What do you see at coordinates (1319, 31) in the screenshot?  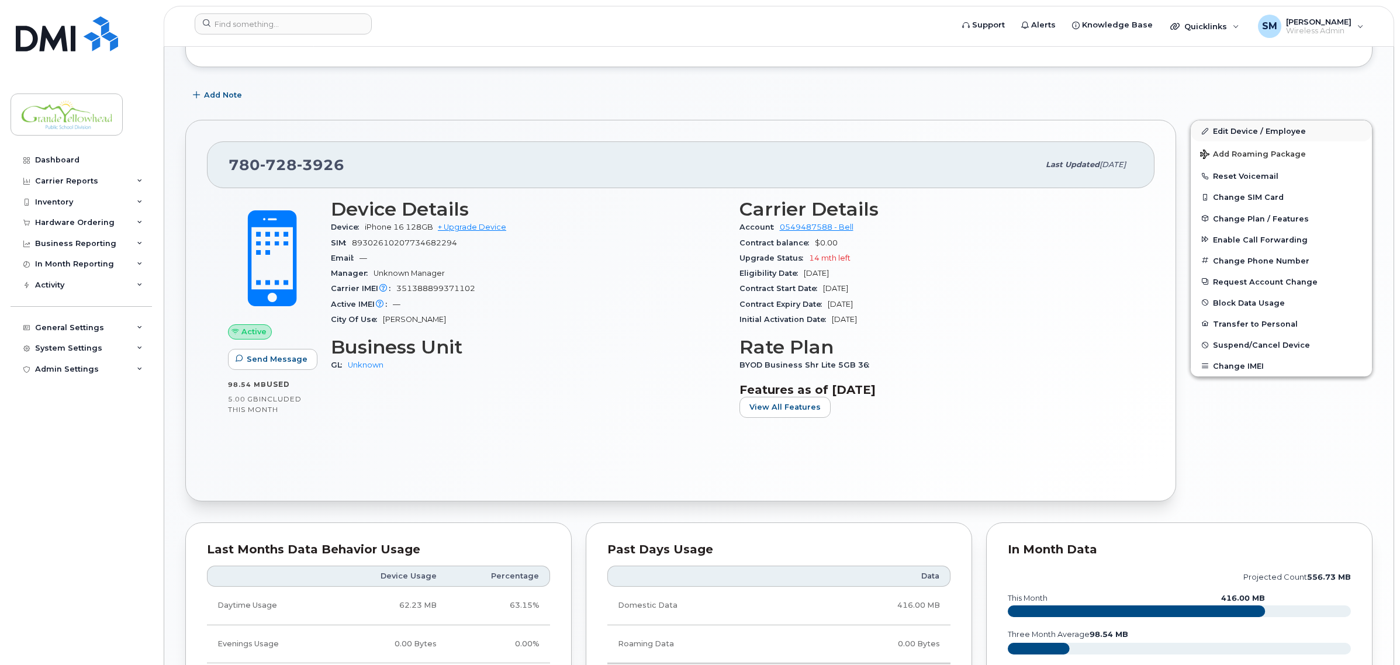 I see `span: Wireless Admin` at bounding box center [1319, 31].